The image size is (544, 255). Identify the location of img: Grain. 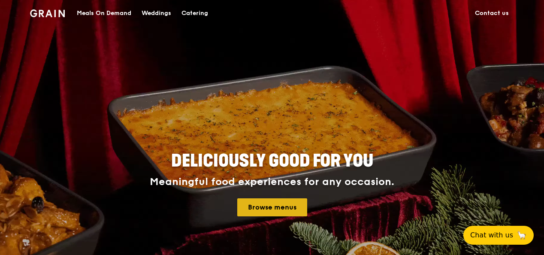
(47, 13).